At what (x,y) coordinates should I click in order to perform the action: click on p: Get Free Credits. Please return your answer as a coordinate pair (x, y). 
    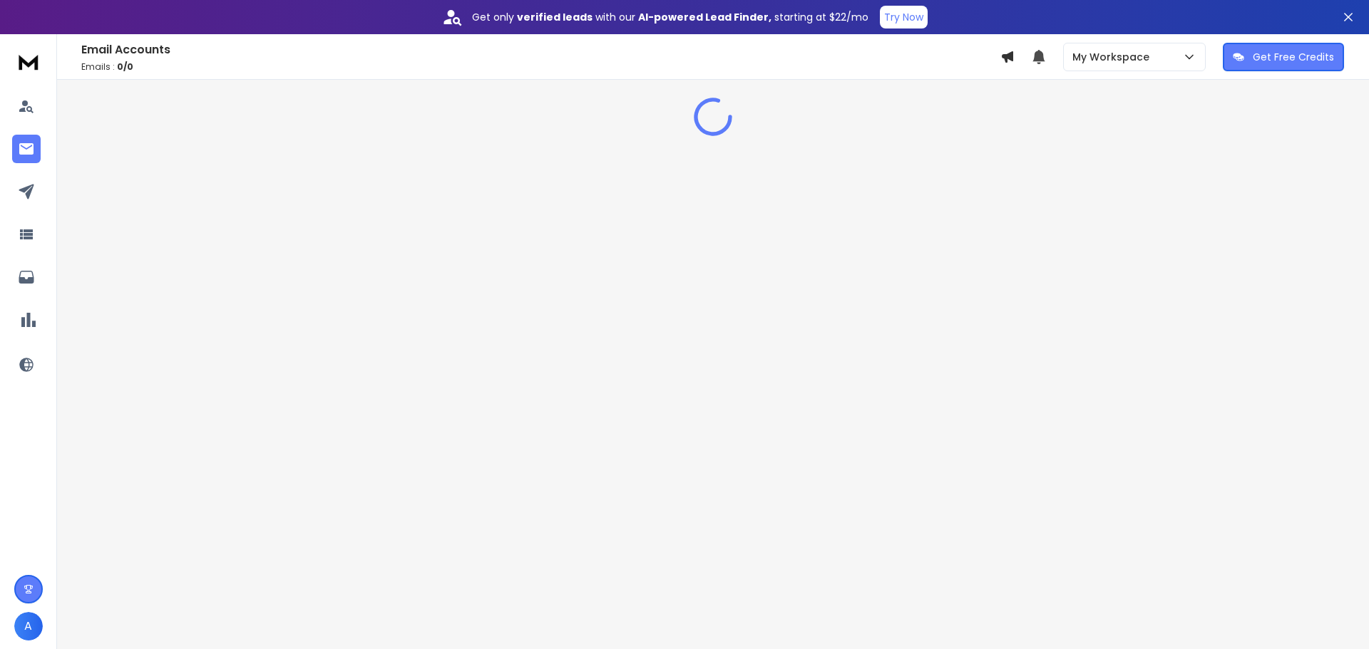
    Looking at the image, I should click on (1293, 57).